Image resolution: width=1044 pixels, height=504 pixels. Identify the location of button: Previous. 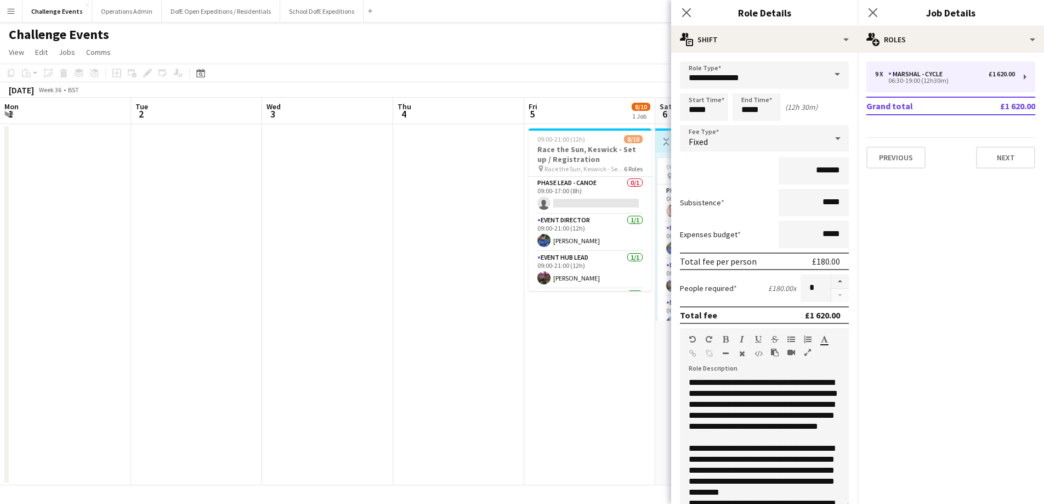
(896, 157).